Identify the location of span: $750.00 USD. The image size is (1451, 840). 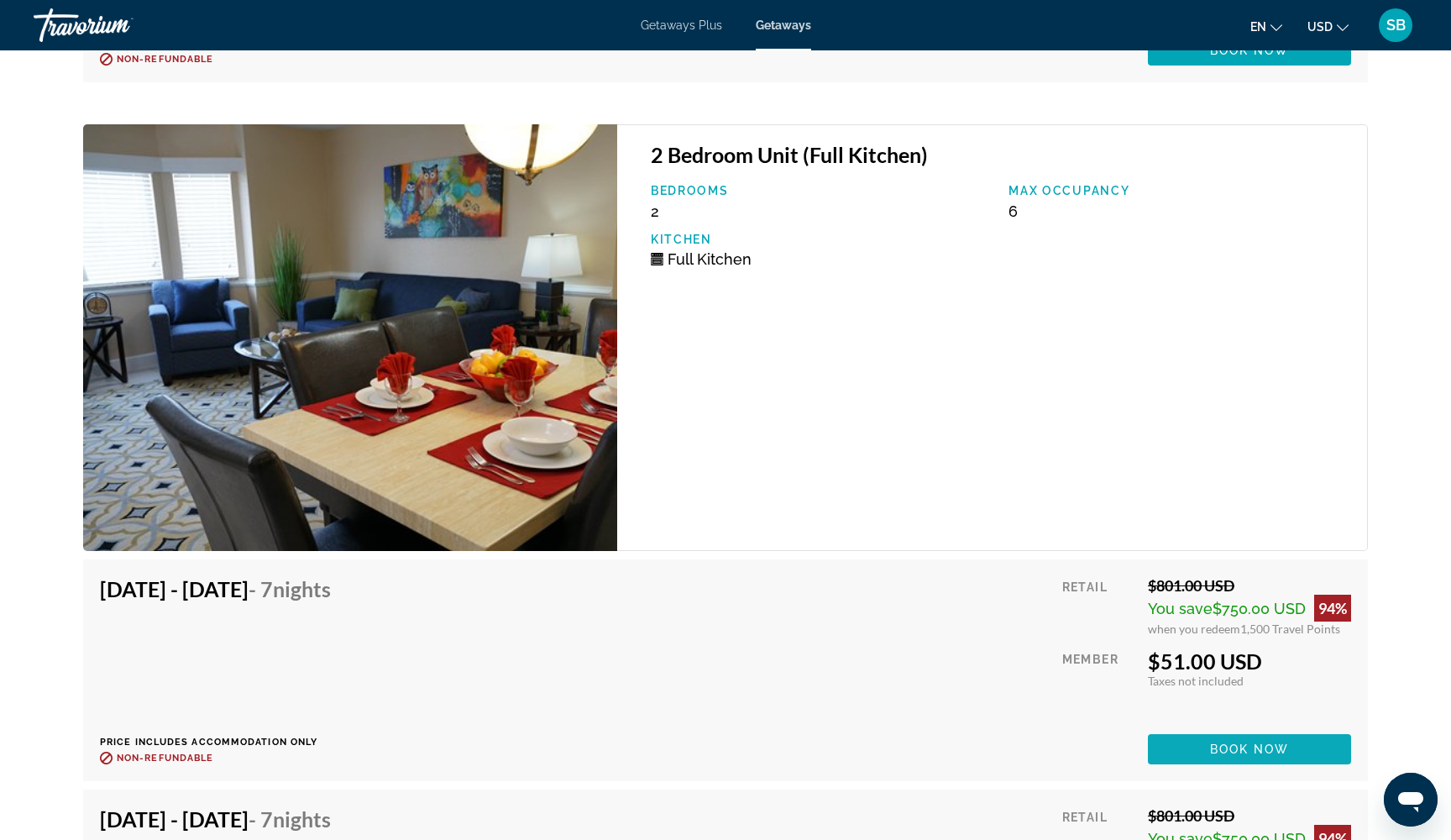
(1259, 608).